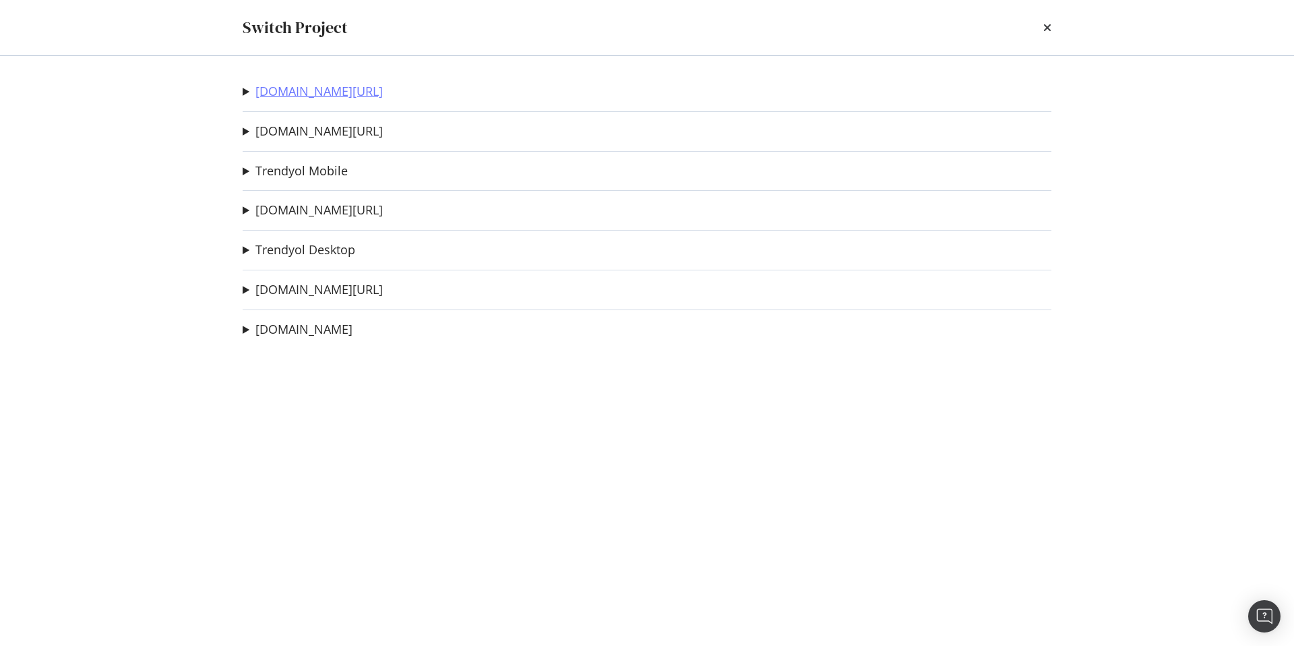  Describe the element at coordinates (1265, 616) in the screenshot. I see `div: Open Intercom Messenger` at that location.